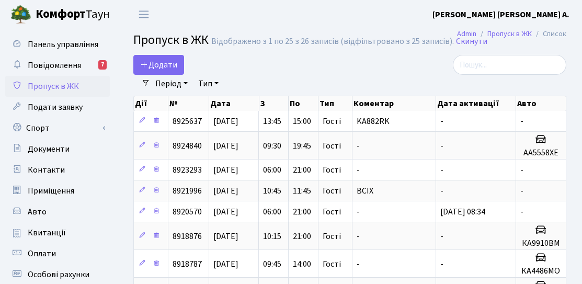 The image size is (582, 284). What do you see at coordinates (272, 236) in the screenshot?
I see `span: 10:15` at bounding box center [272, 236].